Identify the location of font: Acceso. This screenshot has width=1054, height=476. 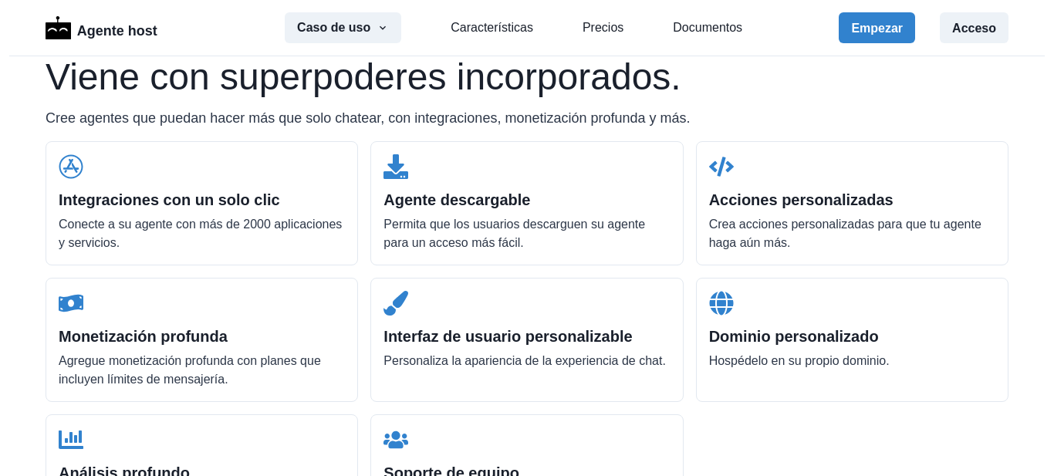
(974, 28).